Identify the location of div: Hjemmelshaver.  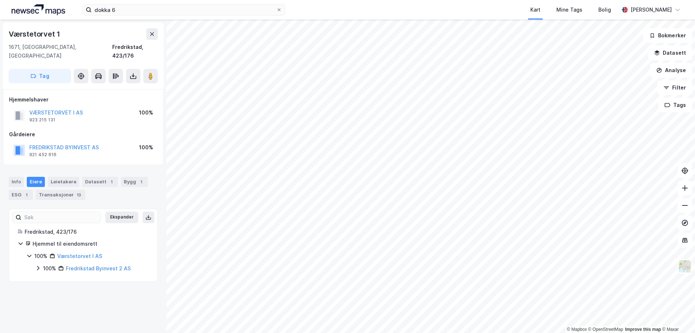
(83, 100).